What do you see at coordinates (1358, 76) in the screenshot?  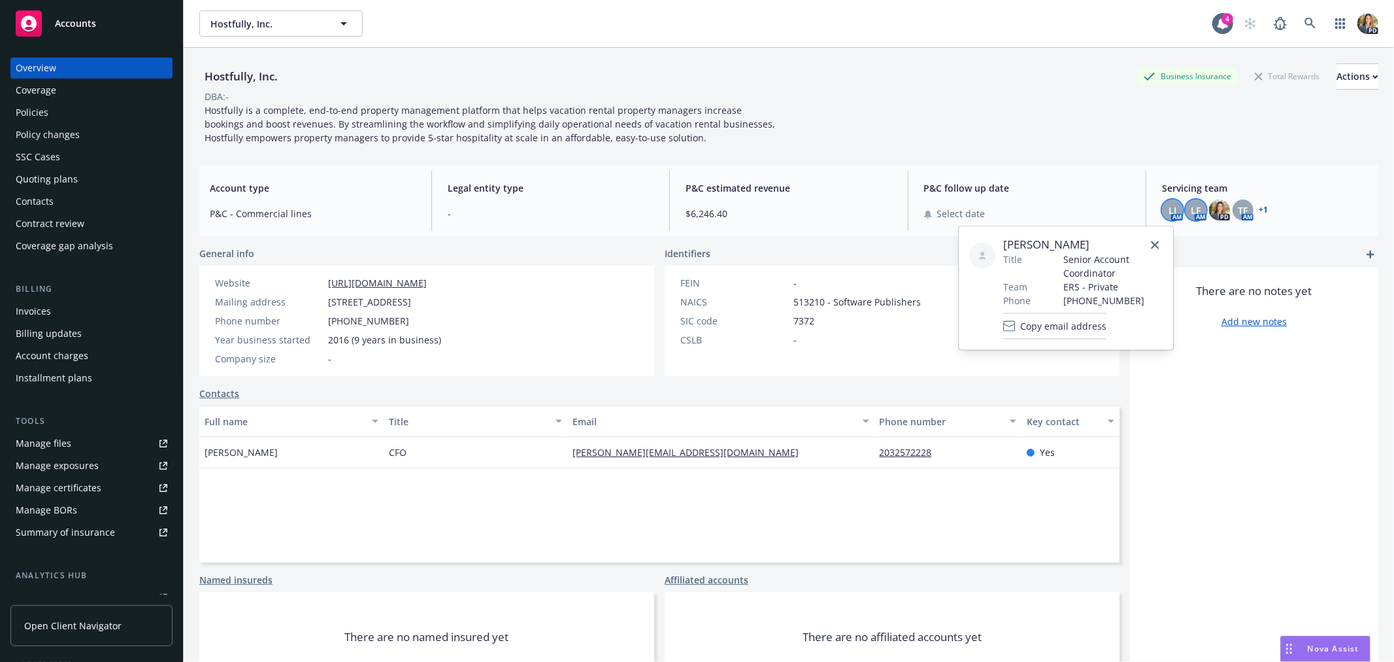 I see `div: Actions` at bounding box center [1358, 76].